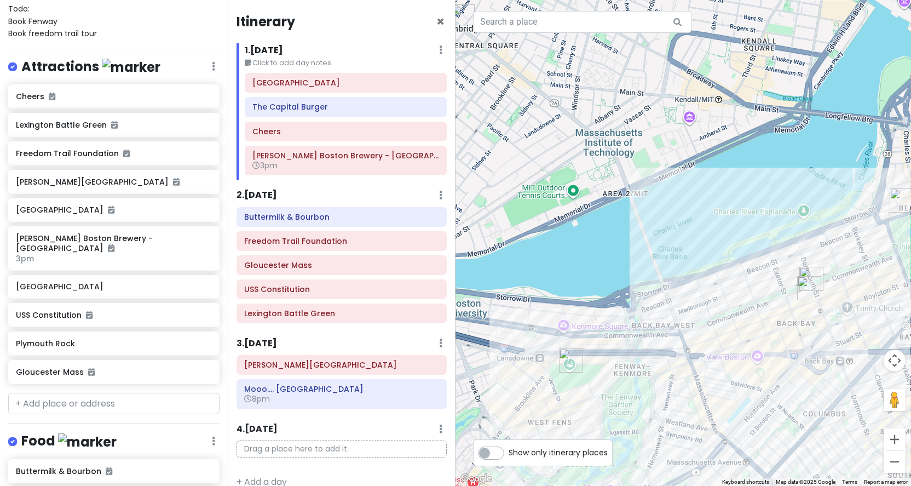  Describe the element at coordinates (346, 63) in the screenshot. I see `small: Click to add day notes` at that location.